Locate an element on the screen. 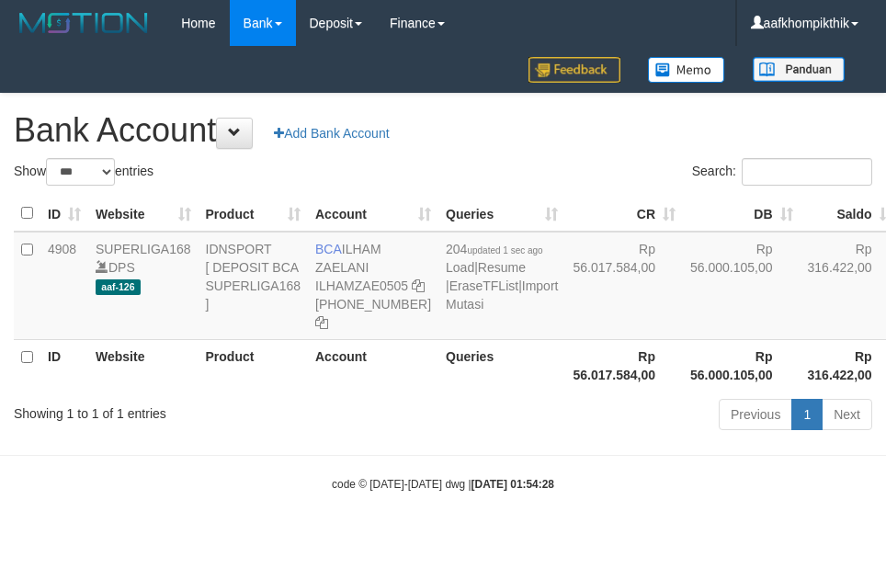  th: Rp 56.017.584,00 is located at coordinates (624, 365).